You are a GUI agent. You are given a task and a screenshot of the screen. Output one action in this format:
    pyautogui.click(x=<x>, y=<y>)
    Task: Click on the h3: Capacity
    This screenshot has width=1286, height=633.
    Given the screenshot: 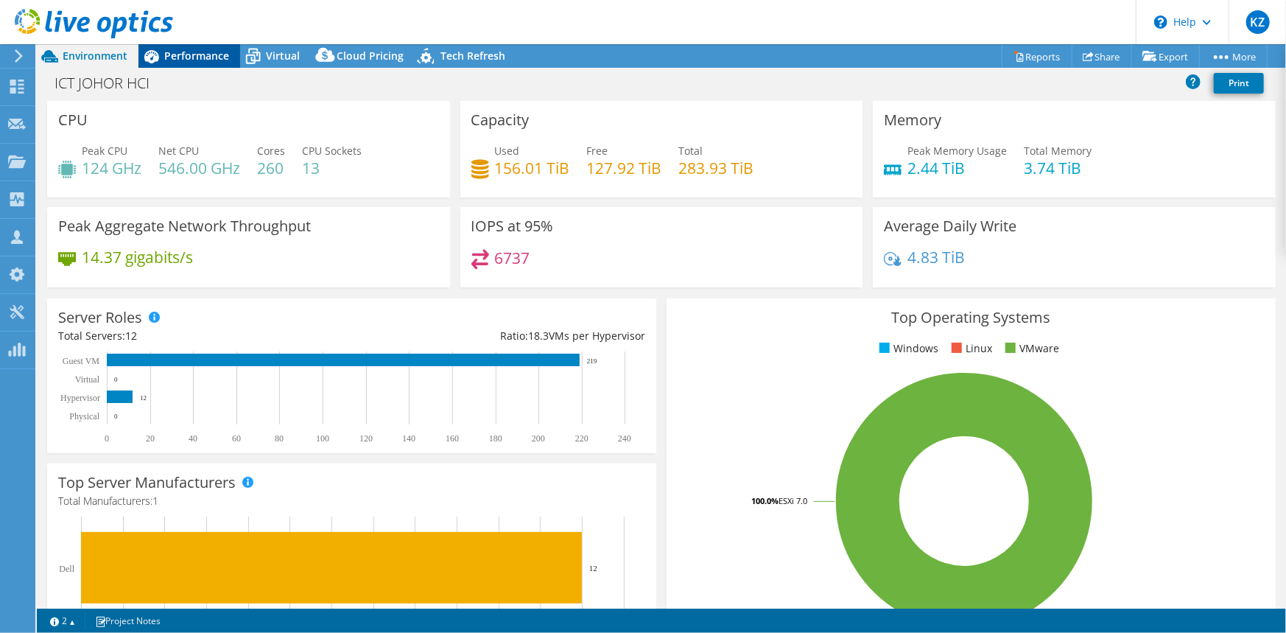 What is the action you would take?
    pyautogui.click(x=500, y=120)
    